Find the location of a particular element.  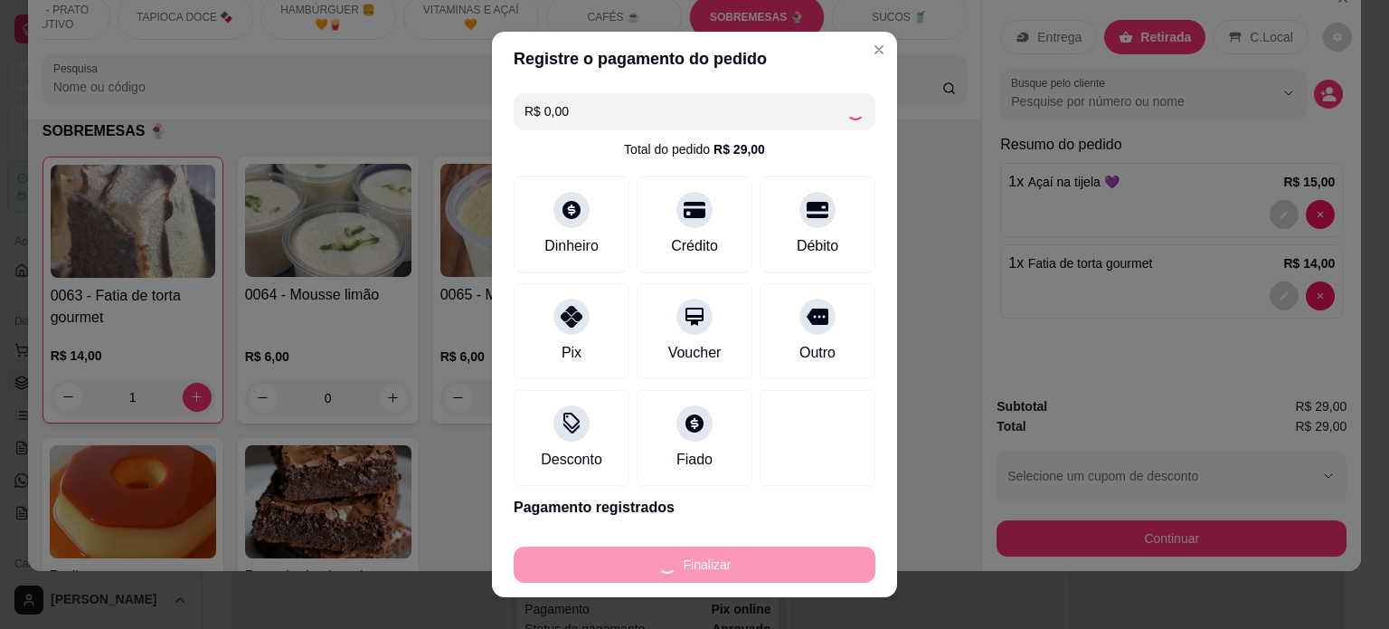

div: Crédito is located at coordinates (695, 246).